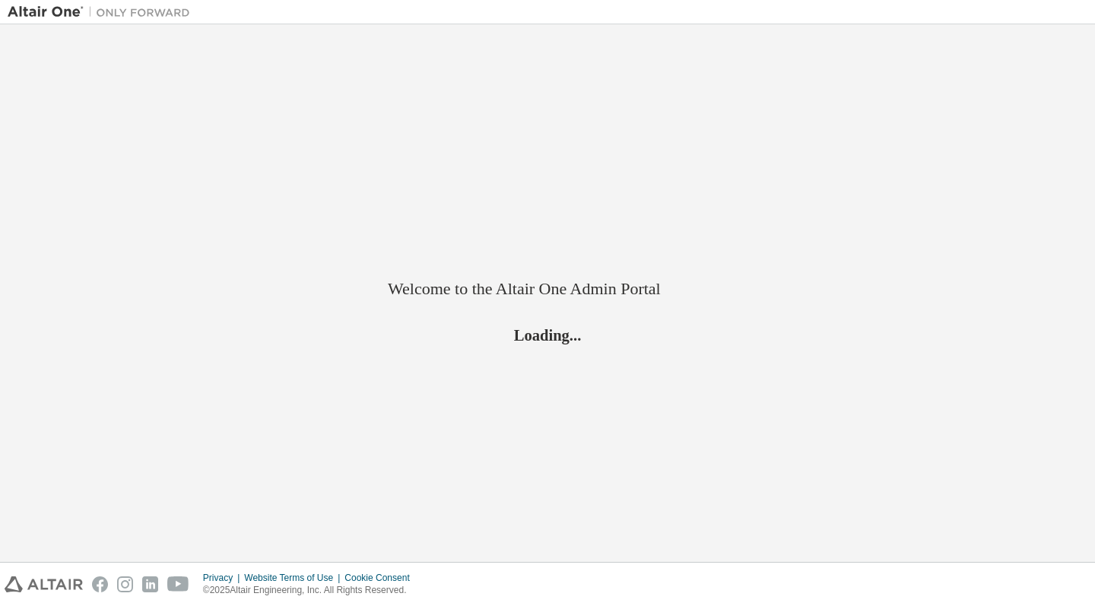  What do you see at coordinates (178, 584) in the screenshot?
I see `img: youtube.svg` at bounding box center [178, 584].